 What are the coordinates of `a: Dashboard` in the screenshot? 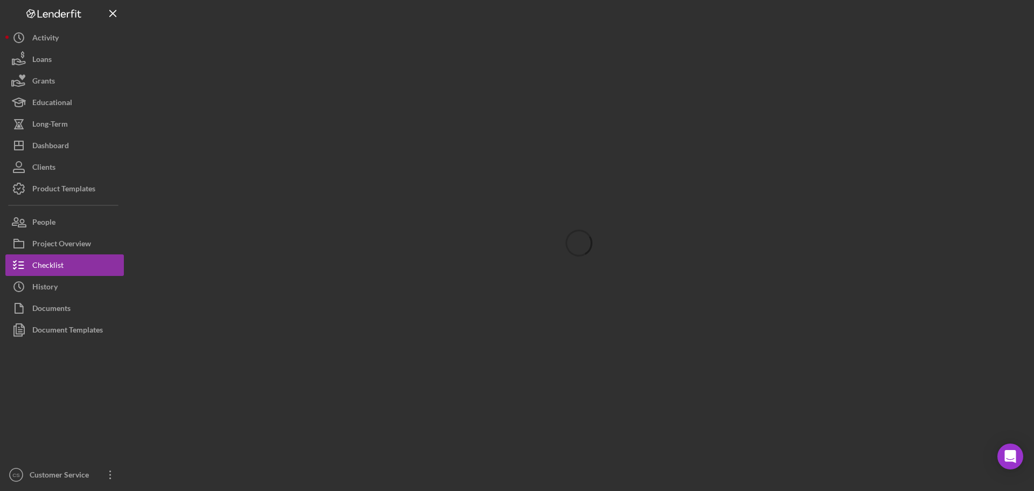 It's located at (65, 145).